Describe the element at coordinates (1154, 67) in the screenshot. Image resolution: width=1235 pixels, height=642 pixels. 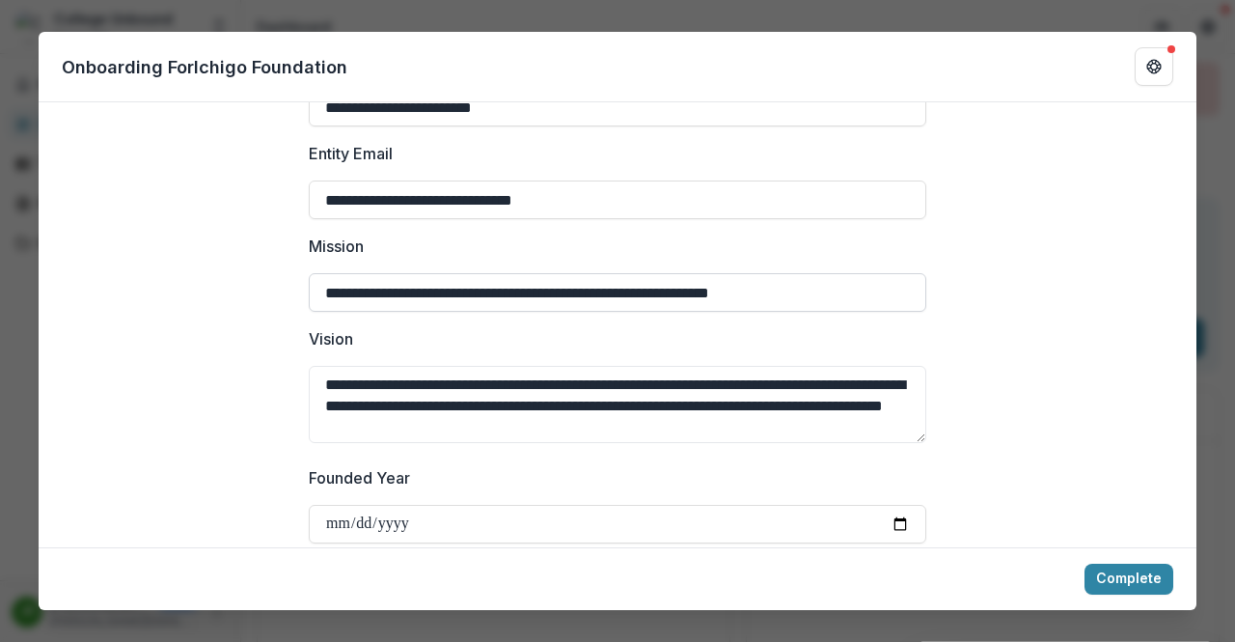
I see `button: Get Help` at that location.